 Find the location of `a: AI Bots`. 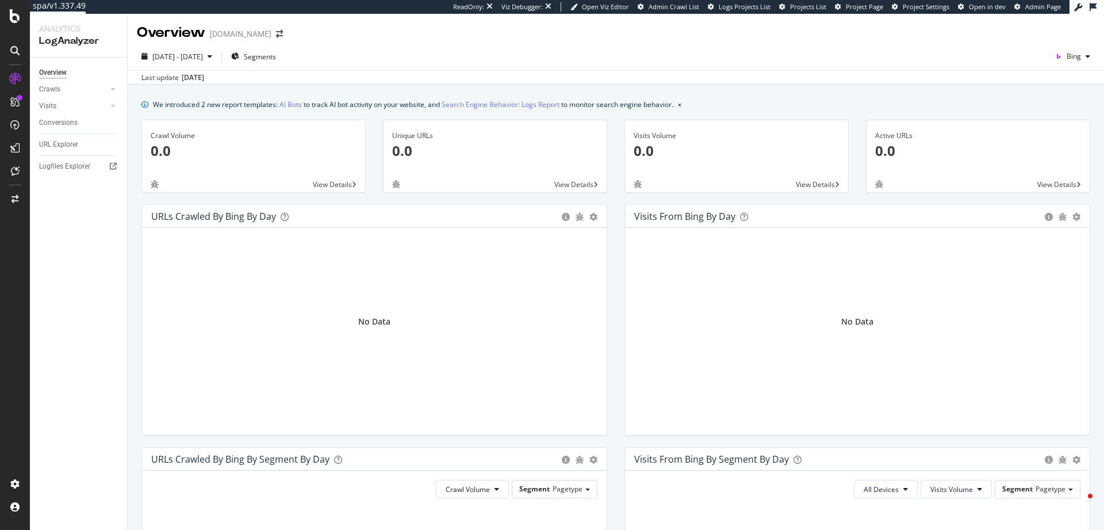

a: AI Bots is located at coordinates (290, 104).